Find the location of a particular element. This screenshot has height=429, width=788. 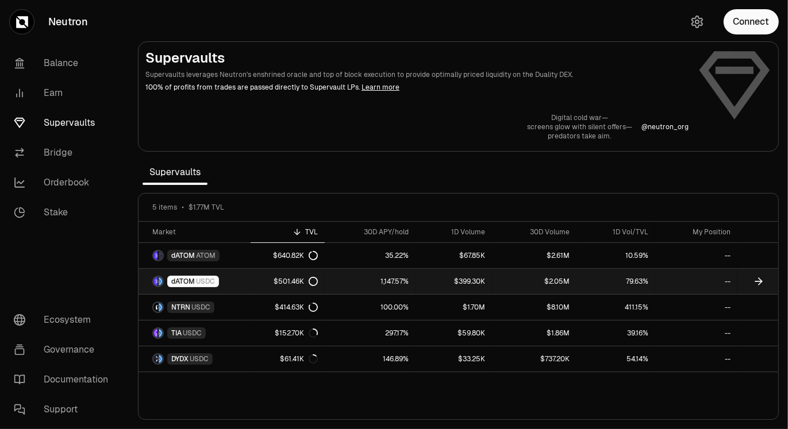

a: $8.10M is located at coordinates (535, 307).